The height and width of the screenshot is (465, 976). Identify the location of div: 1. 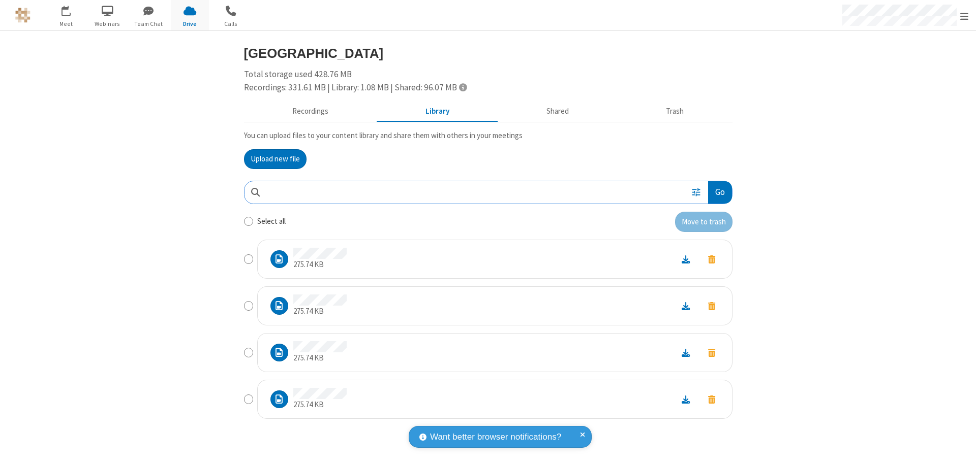
(72, 9).